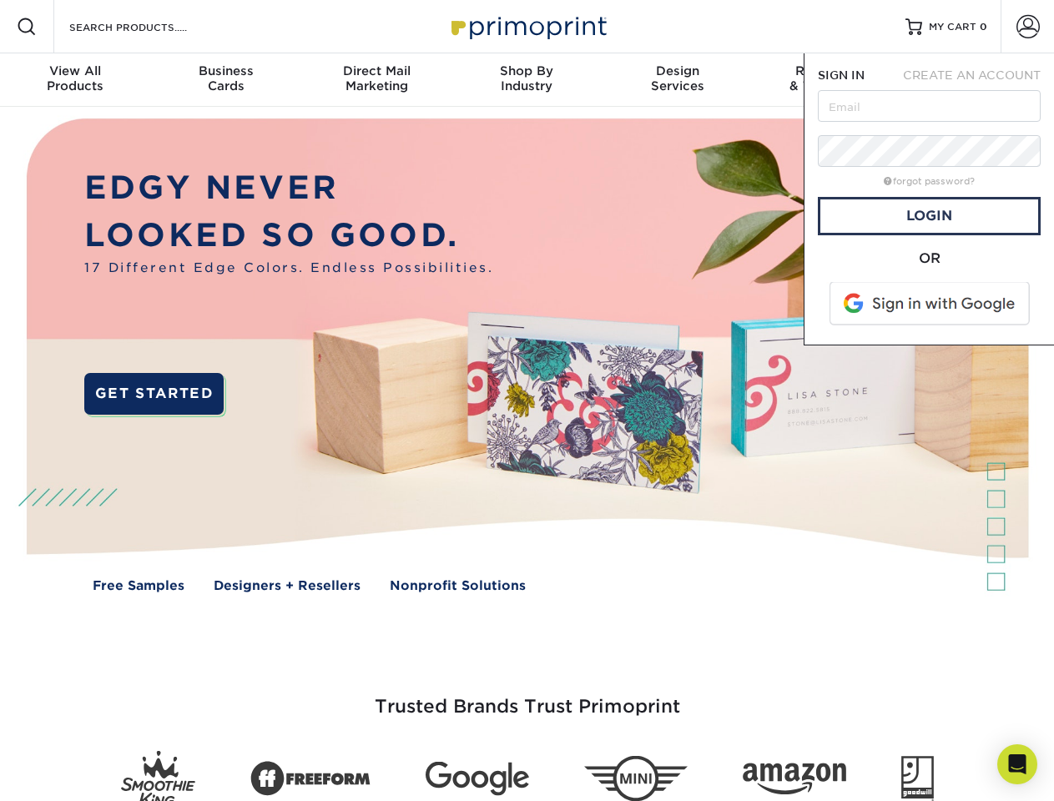 The width and height of the screenshot is (1054, 801). I want to click on a: Designers + Resellers, so click(287, 586).